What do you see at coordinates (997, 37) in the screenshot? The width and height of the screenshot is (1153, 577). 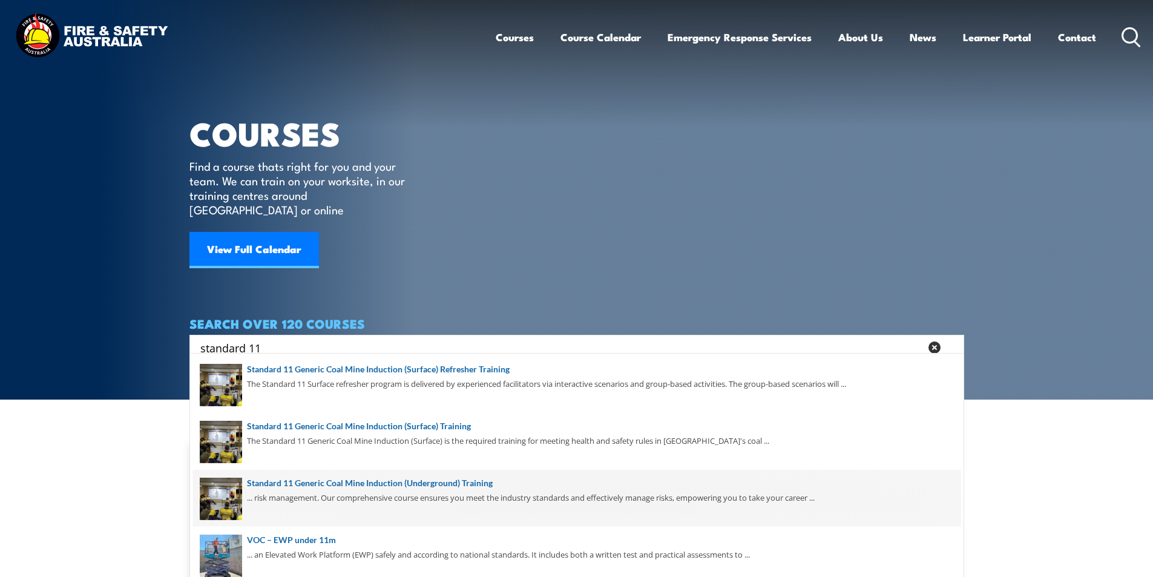 I see `a: Learner Portal` at bounding box center [997, 37].